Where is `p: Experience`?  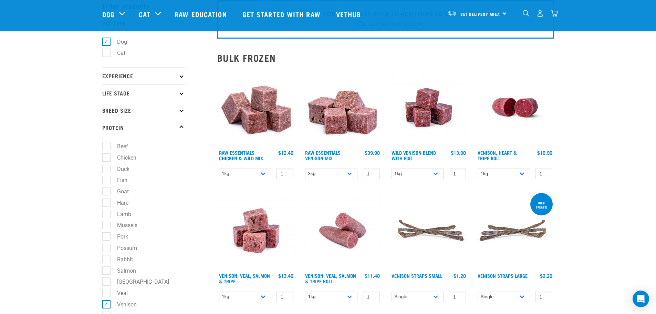
p: Experience is located at coordinates (144, 76).